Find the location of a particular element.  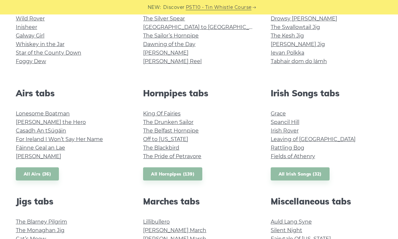

a: Auld Lang Syne is located at coordinates (291, 222).